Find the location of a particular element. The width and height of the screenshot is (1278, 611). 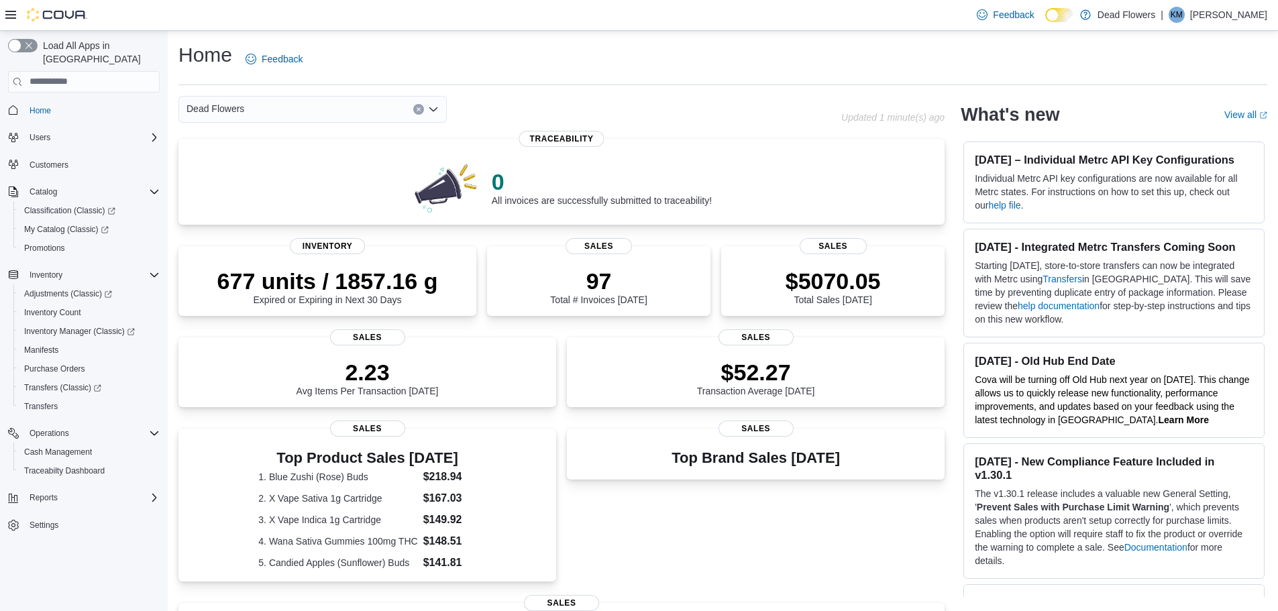

div: Expired or Expiring in Next 30 Days is located at coordinates (327, 286).